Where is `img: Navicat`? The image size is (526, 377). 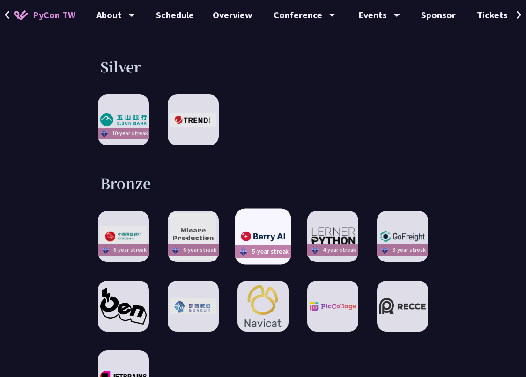
img: Navicat is located at coordinates (263, 306).